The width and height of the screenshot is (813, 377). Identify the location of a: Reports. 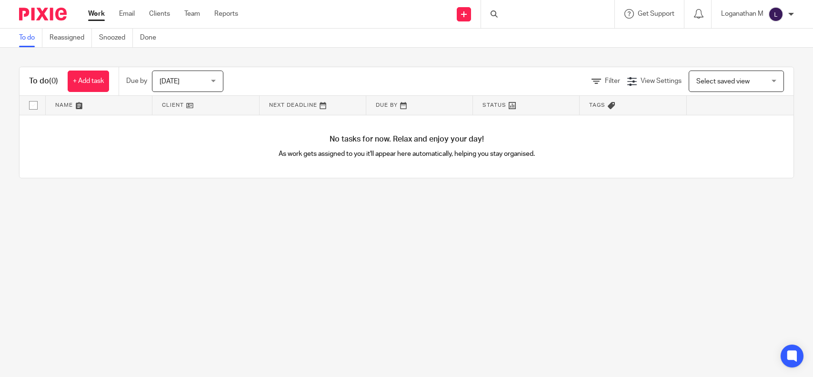
(226, 14).